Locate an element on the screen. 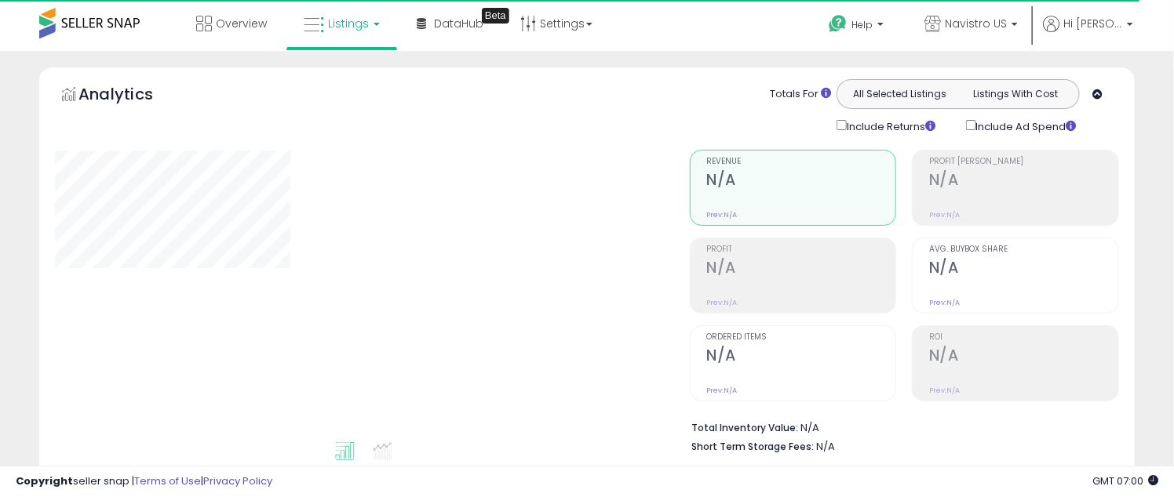 This screenshot has width=1174, height=497. span: Ordered Items is located at coordinates (801, 337).